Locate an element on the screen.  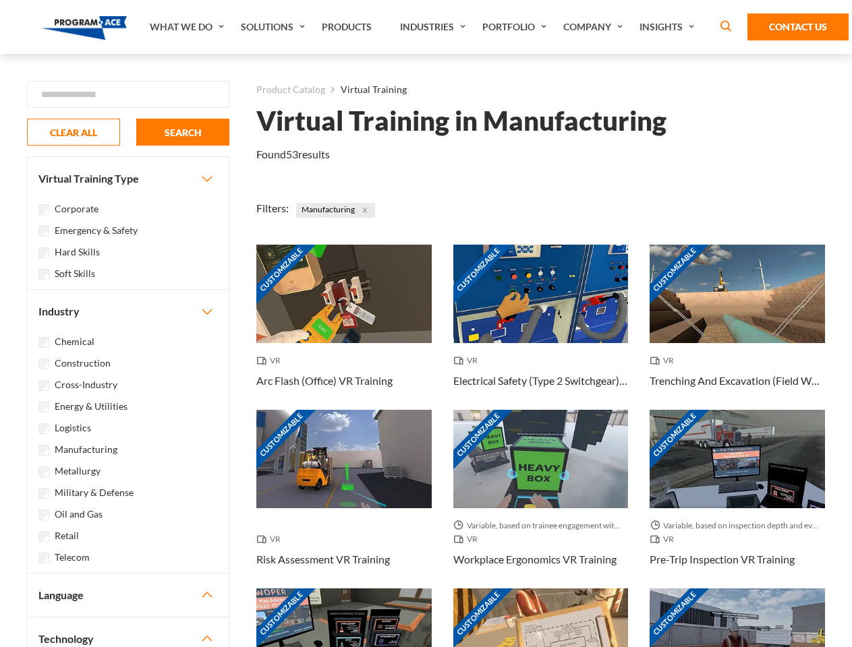
a: Customizable Thumbnail - Workplace Ergonomics VR Training Variable, based on trainee engagement w... is located at coordinates (541, 499).